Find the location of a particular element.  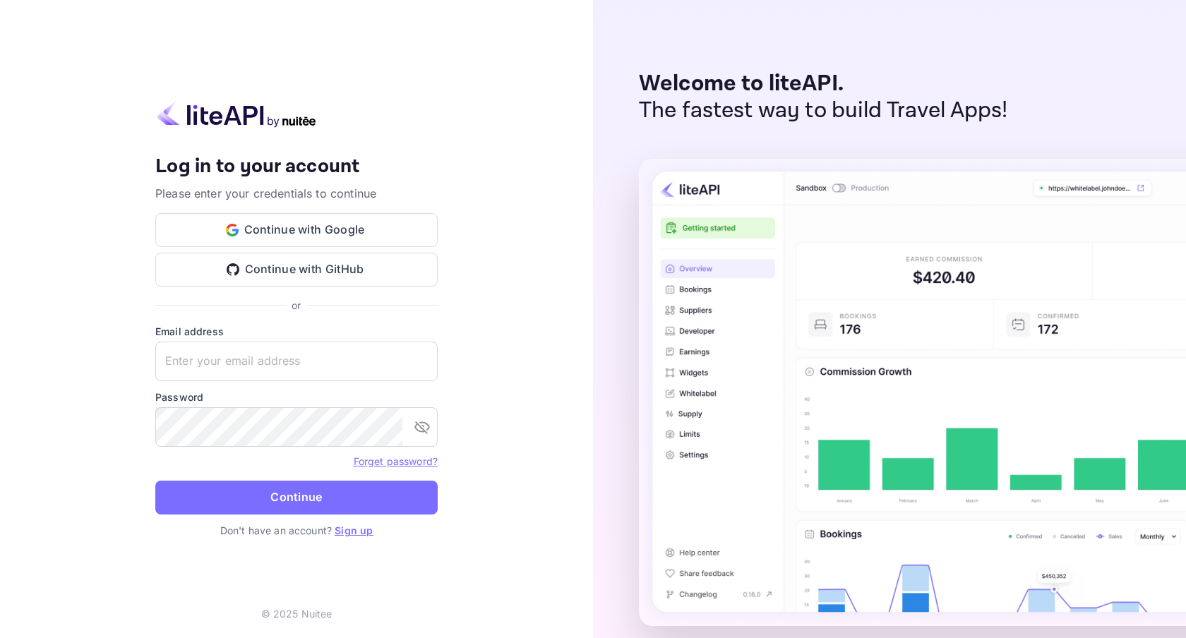

p: © 2025 Nuitee is located at coordinates (296, 613).